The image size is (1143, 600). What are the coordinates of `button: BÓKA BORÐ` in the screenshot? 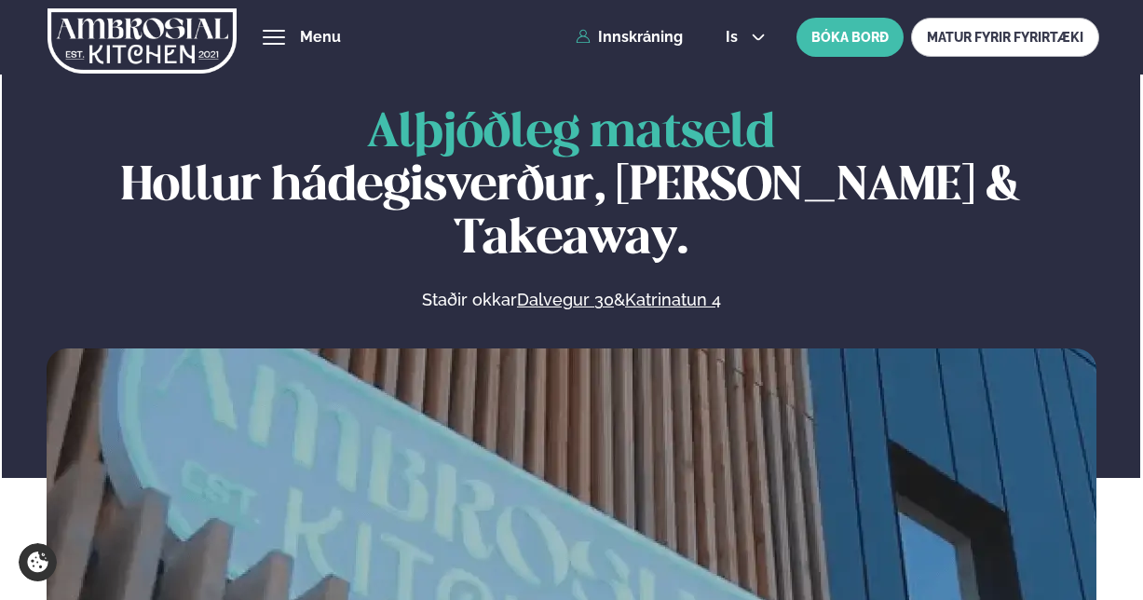 It's located at (850, 37).